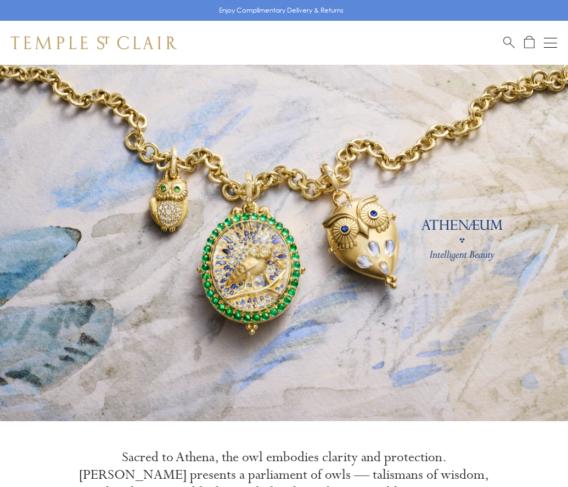 Image resolution: width=568 pixels, height=487 pixels. Describe the element at coordinates (508, 42) in the screenshot. I see `a: Search` at that location.